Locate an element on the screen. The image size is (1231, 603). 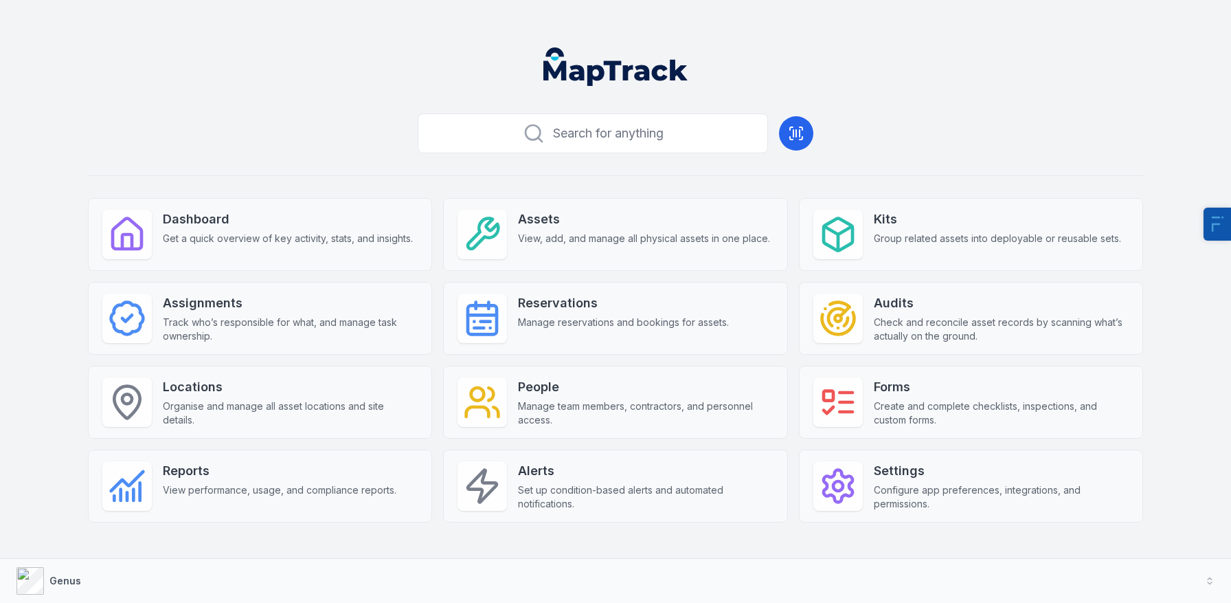
a: ReservationsManage reservations and bookings for assets. is located at coordinates (615, 318).